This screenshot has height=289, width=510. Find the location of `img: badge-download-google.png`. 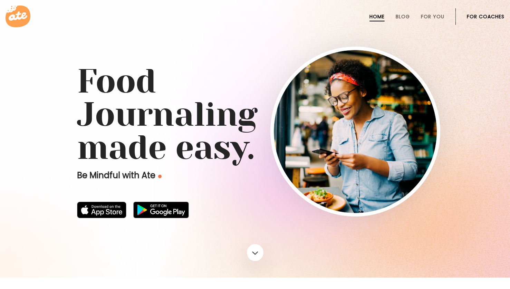

img: badge-download-google.png is located at coordinates (161, 210).